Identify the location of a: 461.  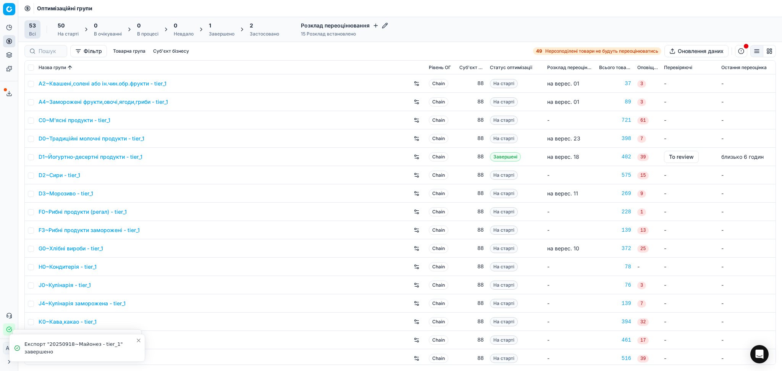
(615, 340).